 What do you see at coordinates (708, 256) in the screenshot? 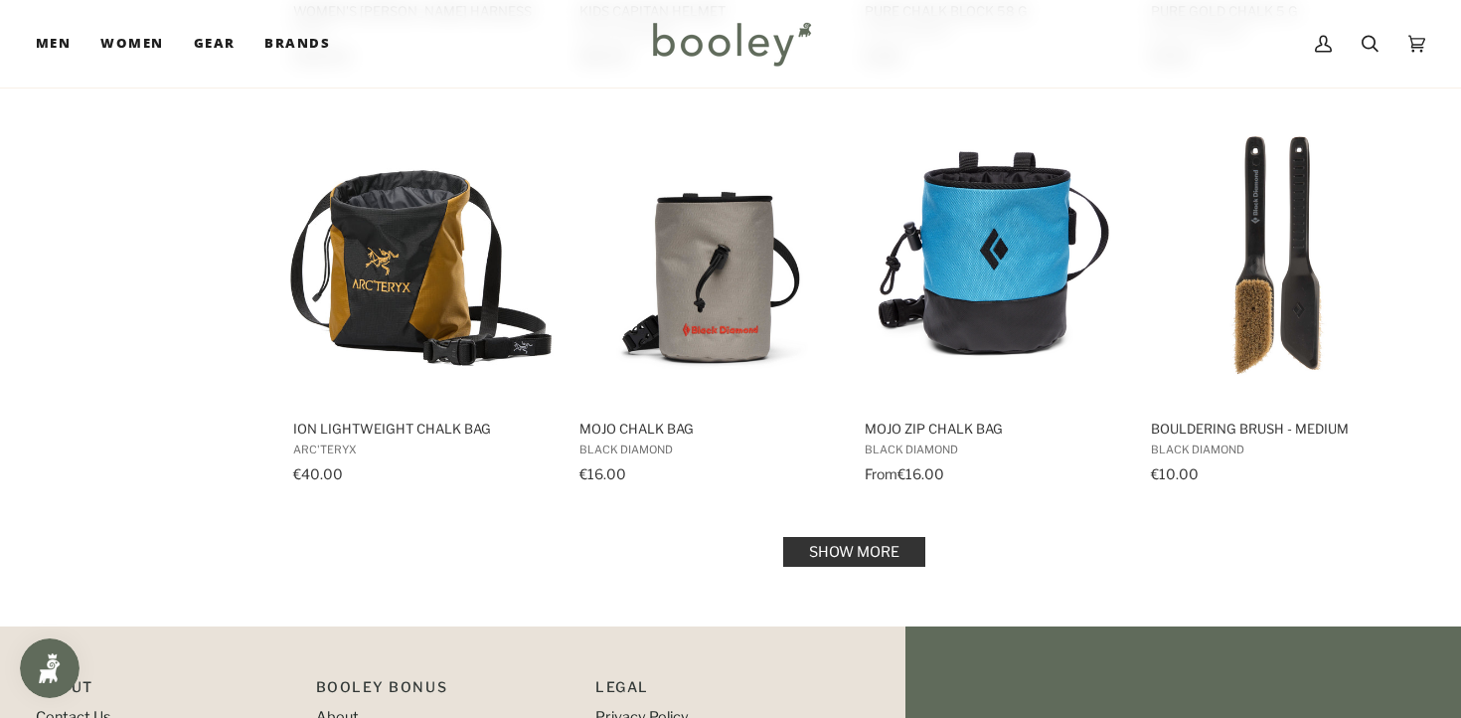
I see `img: Black Diamond Mojo Chalk Bag Moonstone - Booley Galway` at bounding box center [708, 256].